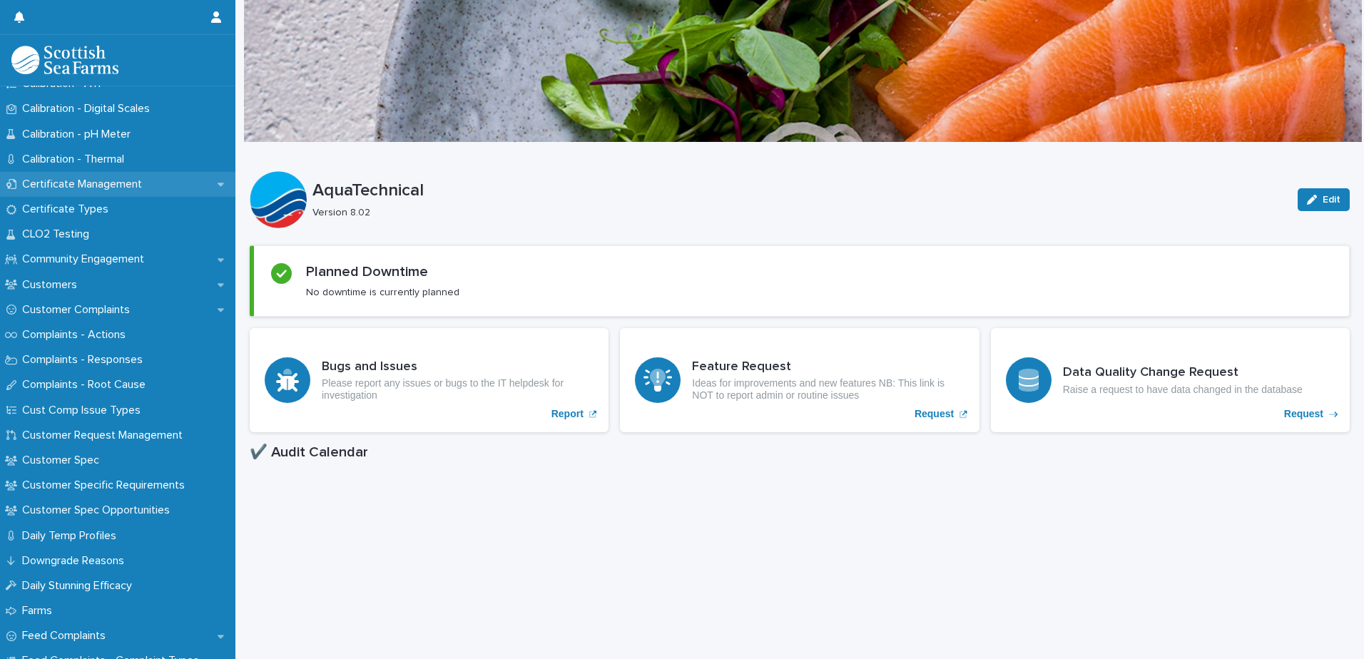  Describe the element at coordinates (799, 190) in the screenshot. I see `p: AquaTechnical` at that location.